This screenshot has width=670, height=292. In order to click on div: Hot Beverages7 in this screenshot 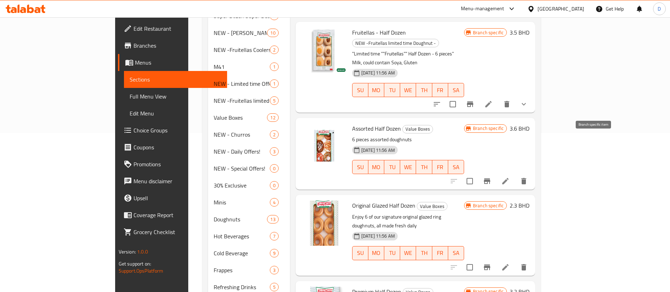, I will do `click(249, 236)`.